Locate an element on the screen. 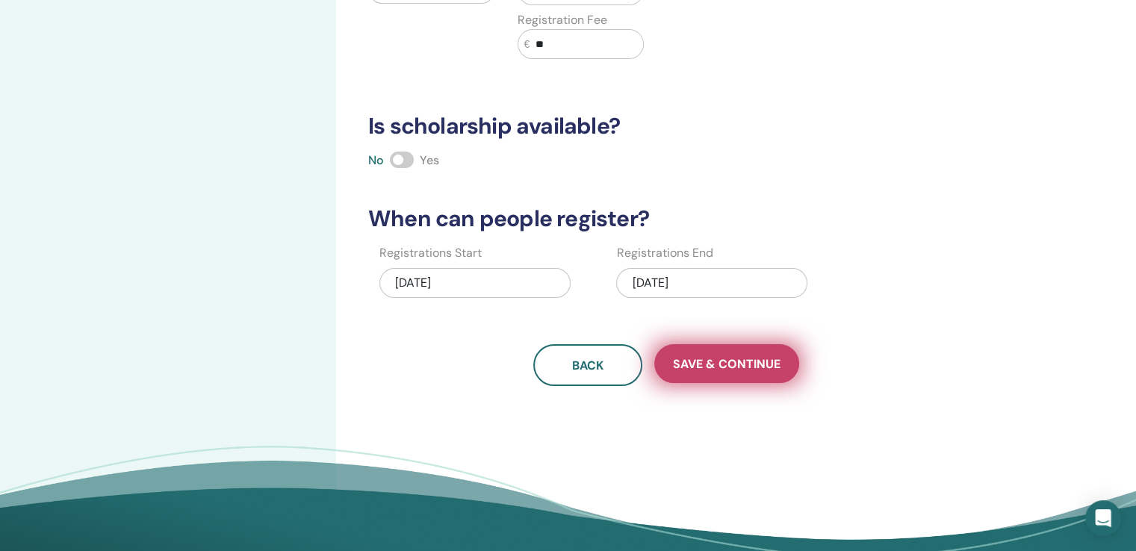  h3: When can people register? is located at coordinates (666, 219).